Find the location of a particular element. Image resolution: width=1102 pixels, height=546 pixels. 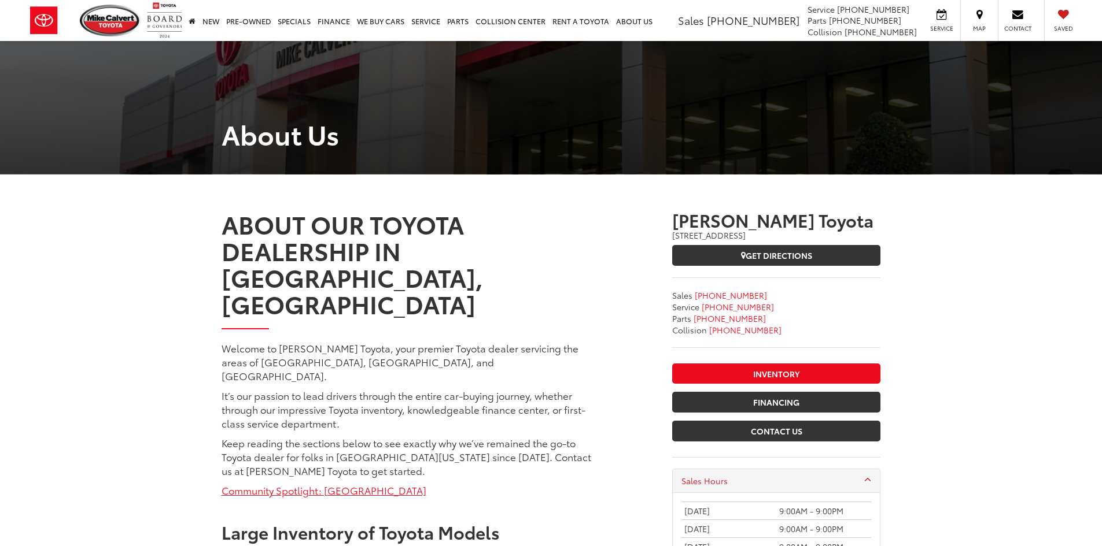

a: Financing is located at coordinates (776, 402).